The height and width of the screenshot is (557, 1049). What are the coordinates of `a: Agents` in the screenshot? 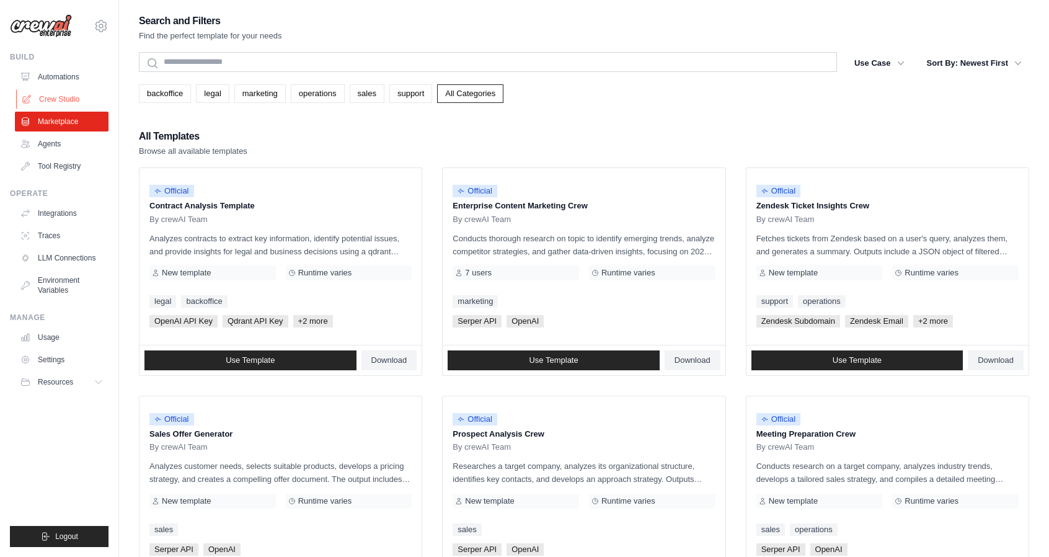 It's located at (61, 144).